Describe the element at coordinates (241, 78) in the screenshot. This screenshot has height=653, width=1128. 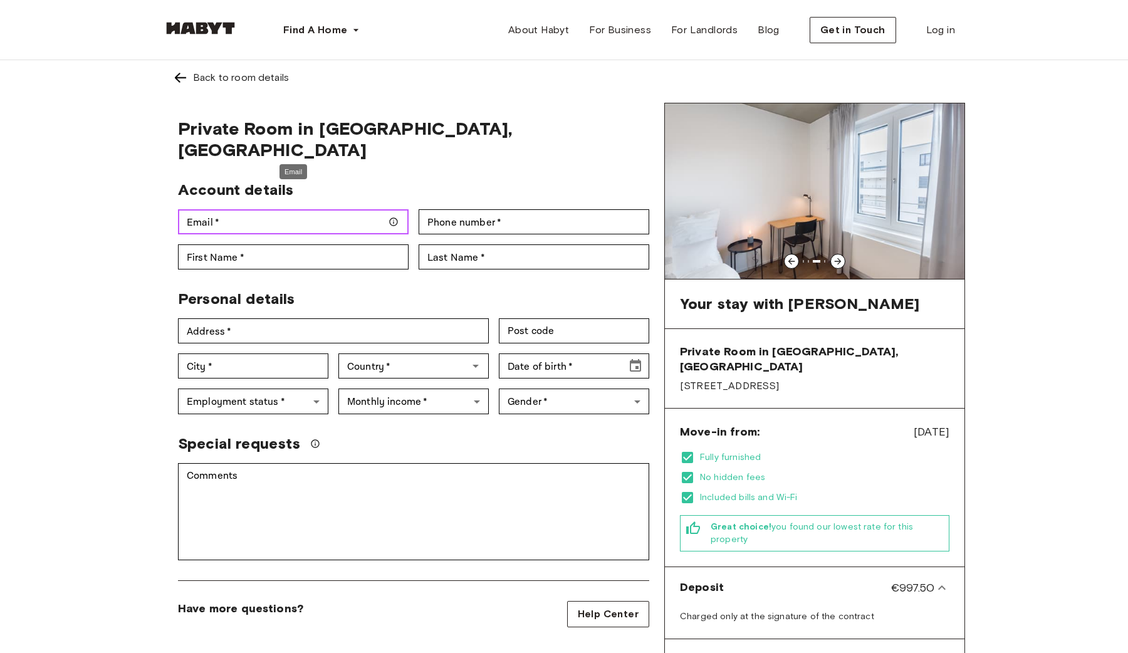
I see `div: Back to room details` at that location.